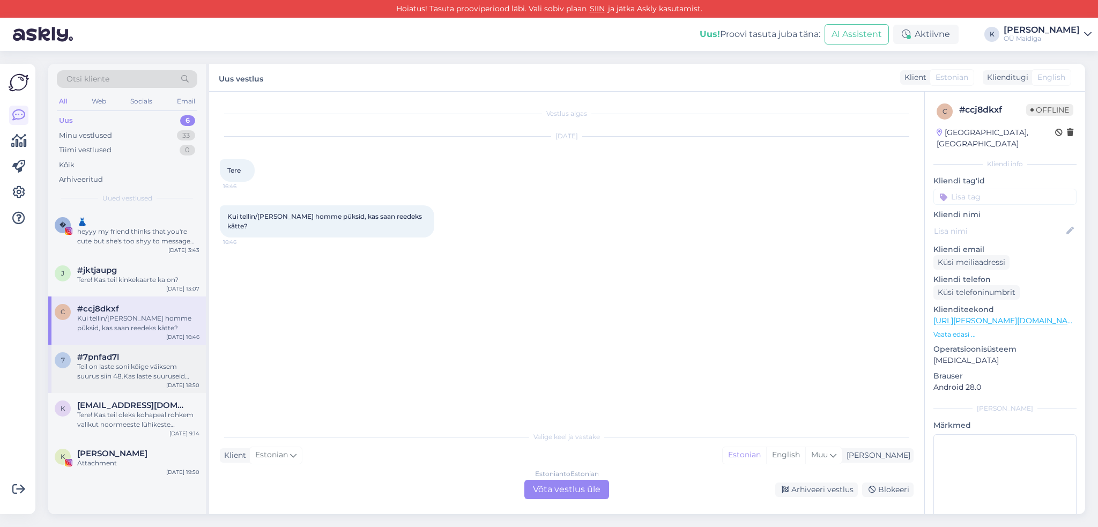  What do you see at coordinates (138, 420) in the screenshot?
I see `div: Tere! Kas teil oleks kohapeal rohkem valikut noormeeste lühikeste varrukatega triiksärke, e-poes ...` at bounding box center [138, 420].